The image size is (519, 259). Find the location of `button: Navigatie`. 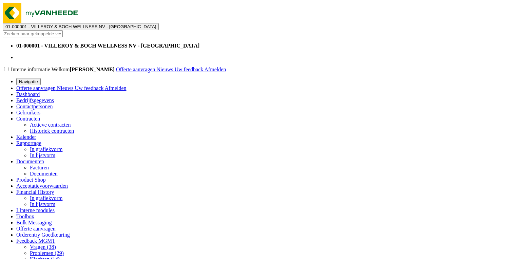

button: Navigatie is located at coordinates (29, 81).